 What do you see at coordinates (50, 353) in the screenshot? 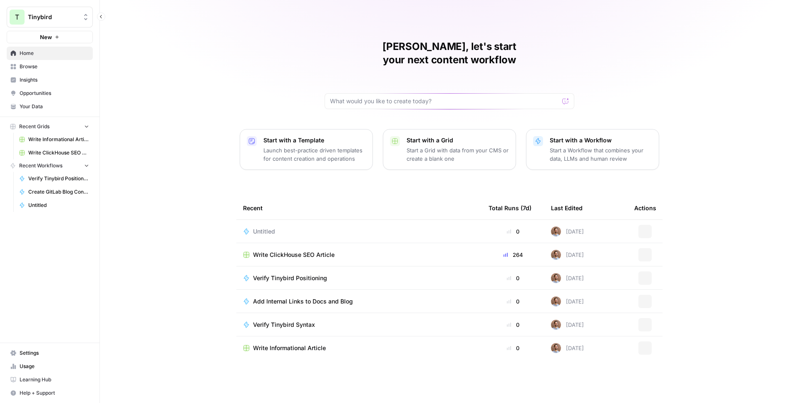
I see `a: Settings` at bounding box center [50, 353].